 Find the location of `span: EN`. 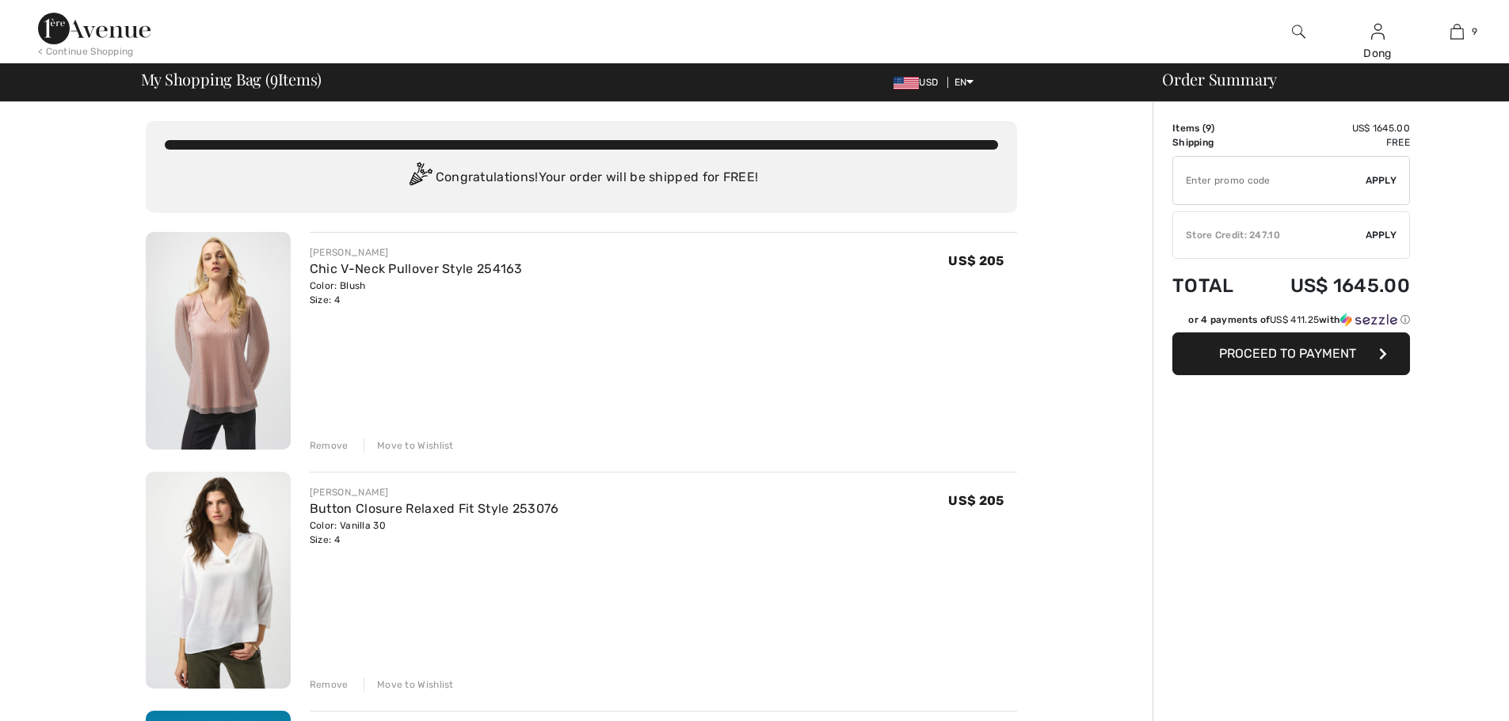

span: EN is located at coordinates (964, 82).